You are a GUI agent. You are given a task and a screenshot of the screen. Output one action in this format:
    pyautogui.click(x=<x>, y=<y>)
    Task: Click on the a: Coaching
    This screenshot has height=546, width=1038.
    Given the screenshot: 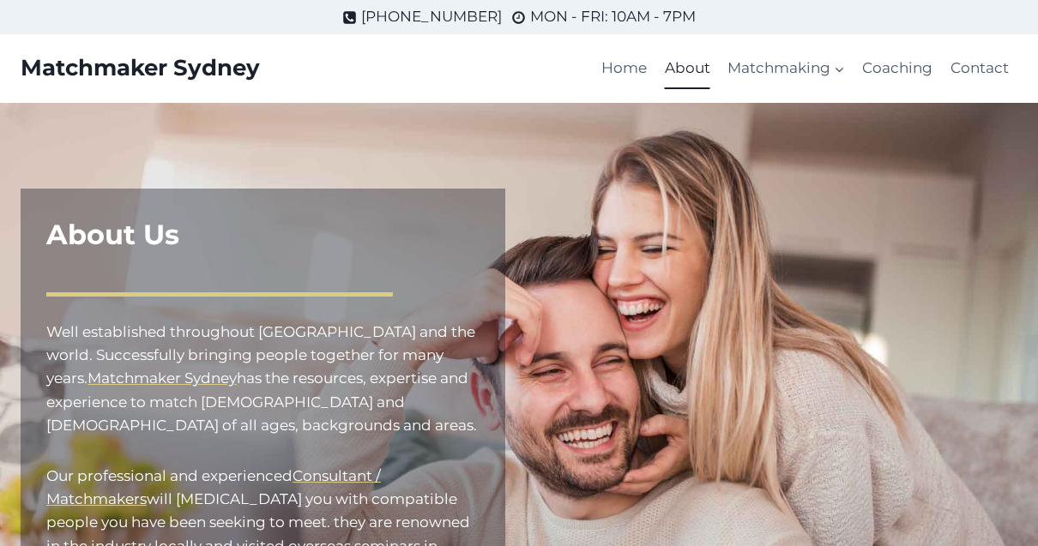 What is the action you would take?
    pyautogui.click(x=897, y=69)
    